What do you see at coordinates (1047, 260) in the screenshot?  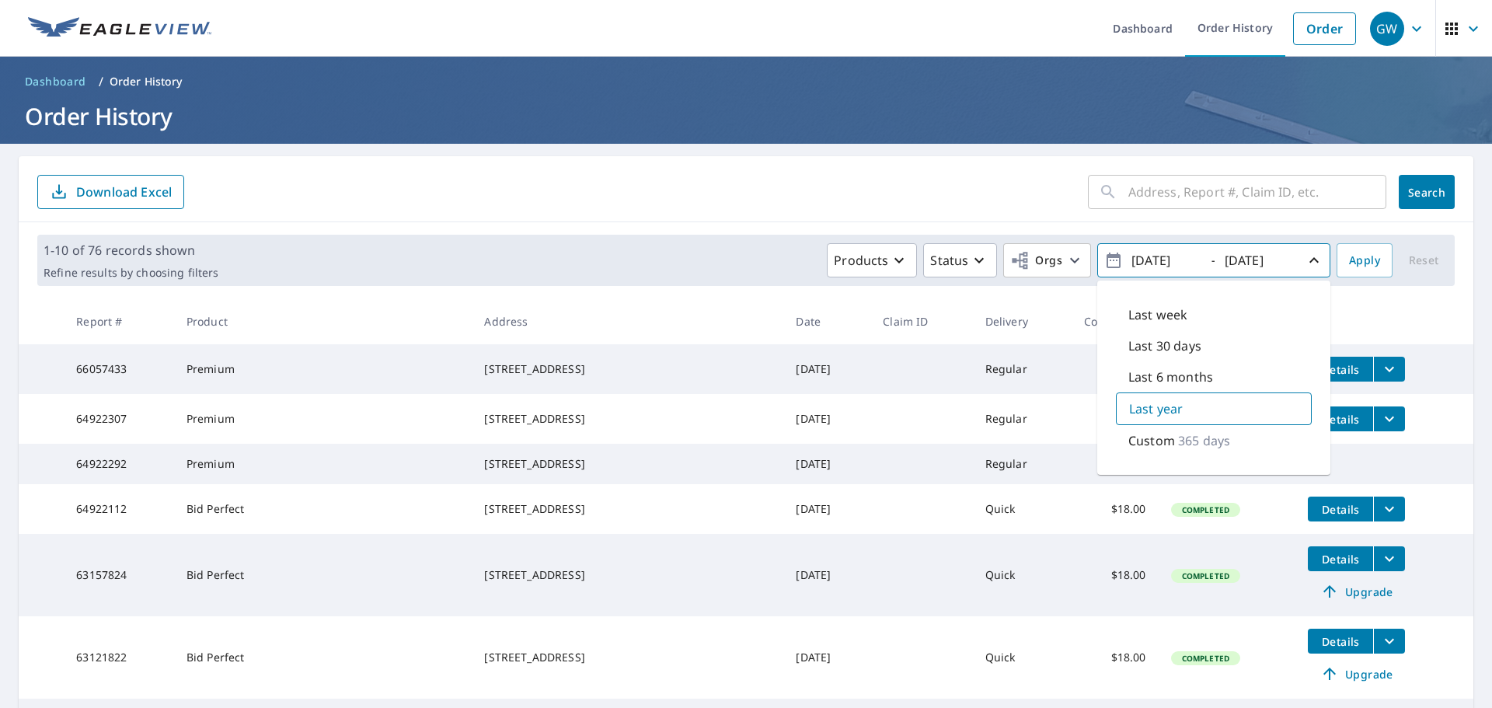 I see `button: Orgs` at bounding box center [1047, 260].